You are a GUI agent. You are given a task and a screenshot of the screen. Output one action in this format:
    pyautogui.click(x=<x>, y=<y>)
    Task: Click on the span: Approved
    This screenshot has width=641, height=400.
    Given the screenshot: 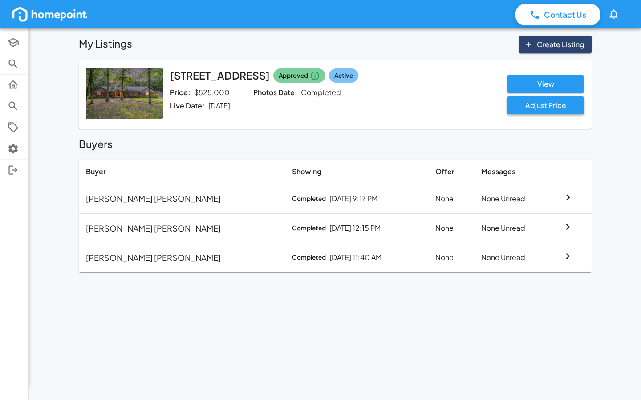 What is the action you would take?
    pyautogui.click(x=293, y=76)
    